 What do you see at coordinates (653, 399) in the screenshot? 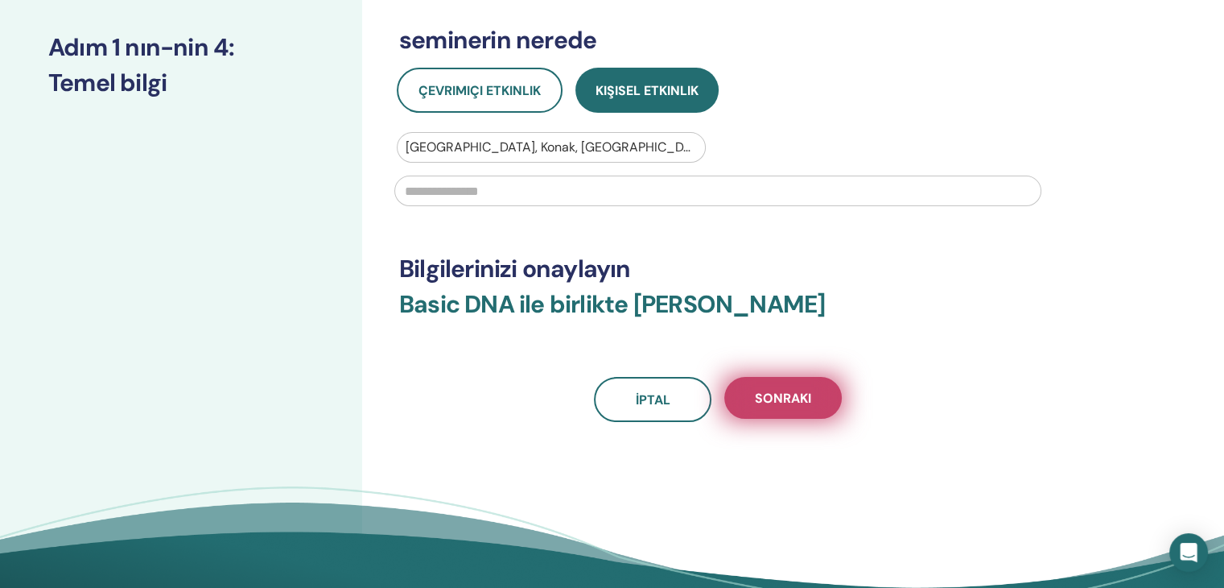
I see `a: İptal` at bounding box center [653, 399].